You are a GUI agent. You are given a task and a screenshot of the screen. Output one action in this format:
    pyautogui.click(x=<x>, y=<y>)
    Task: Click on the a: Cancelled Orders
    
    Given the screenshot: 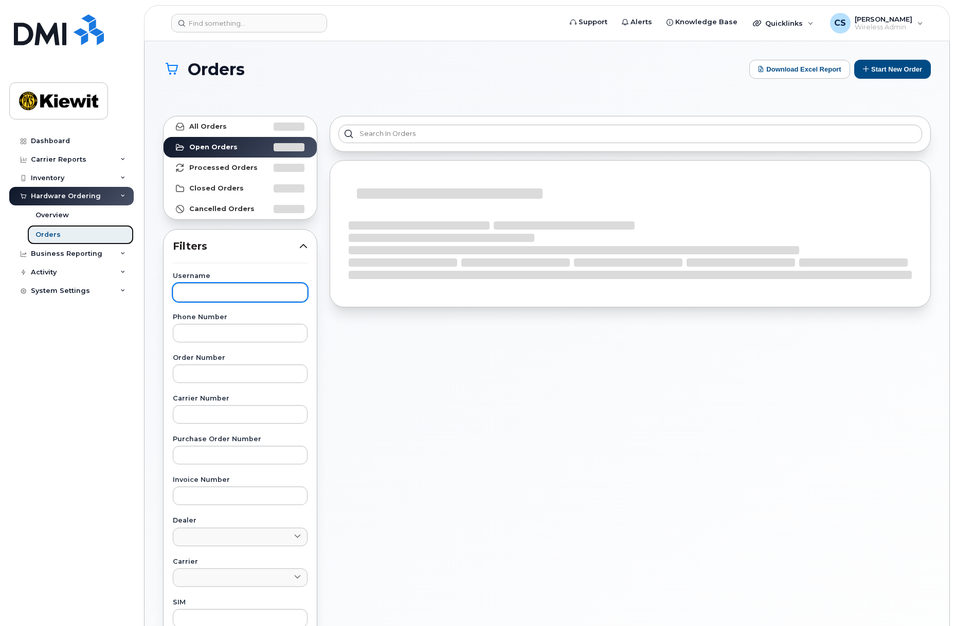 What is the action you would take?
    pyautogui.click(x=240, y=209)
    